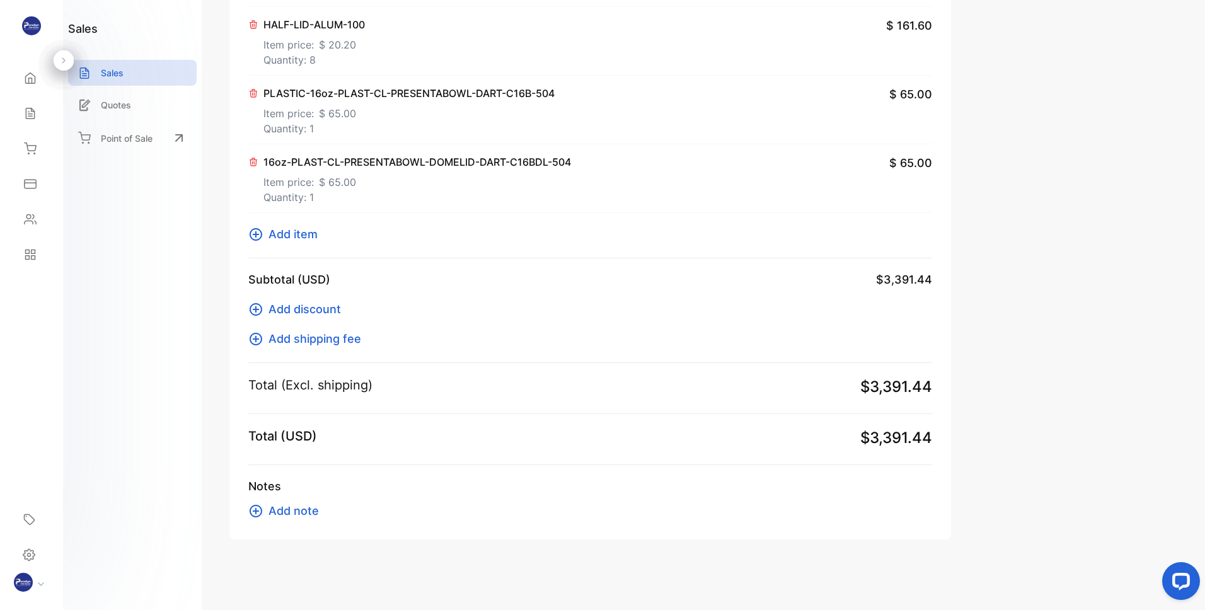  Describe the element at coordinates (298, 309) in the screenshot. I see `button: Add discount` at that location.